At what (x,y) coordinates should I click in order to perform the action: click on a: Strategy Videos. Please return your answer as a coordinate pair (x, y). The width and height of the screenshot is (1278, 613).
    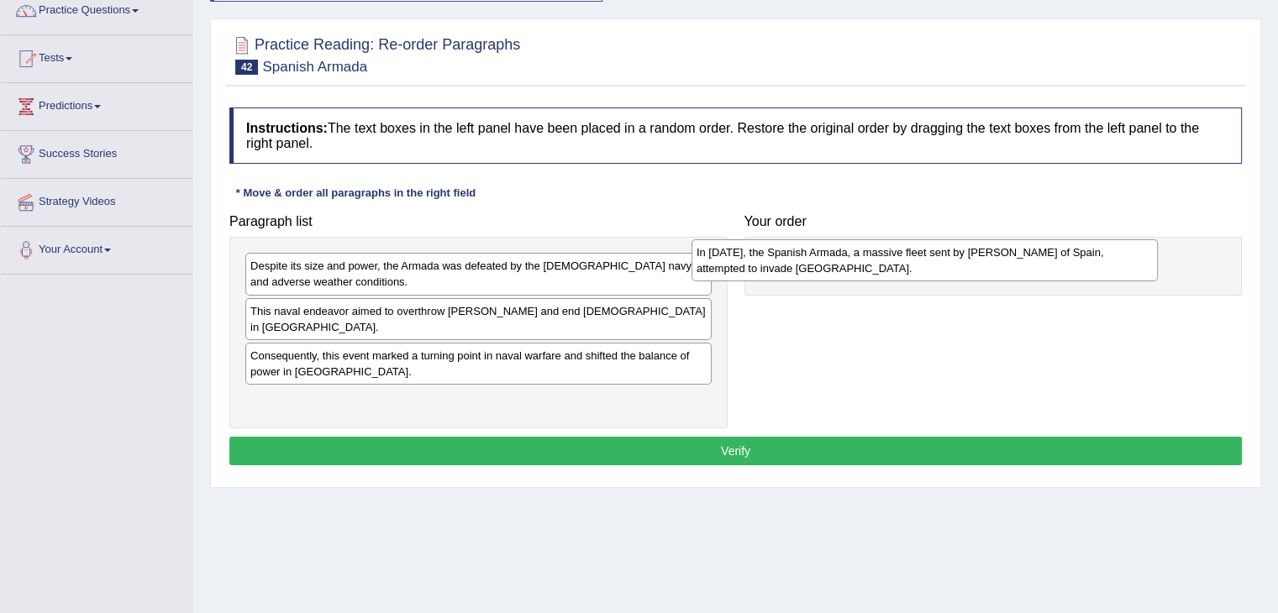
    Looking at the image, I should click on (97, 200).